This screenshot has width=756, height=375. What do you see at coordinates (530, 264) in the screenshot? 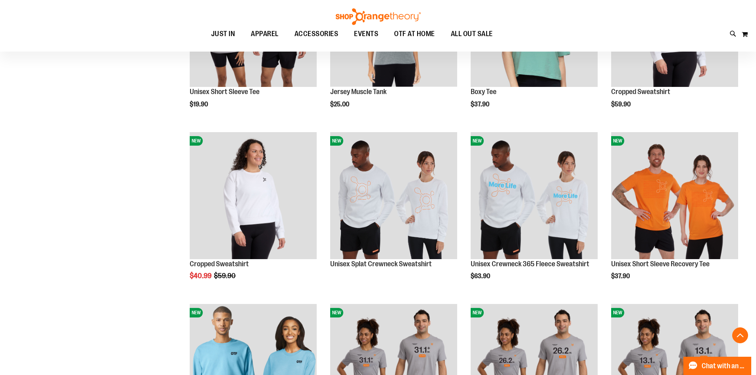
I see `a: Unisex Crewneck 365 Fleece Sweatshirt` at bounding box center [530, 264].